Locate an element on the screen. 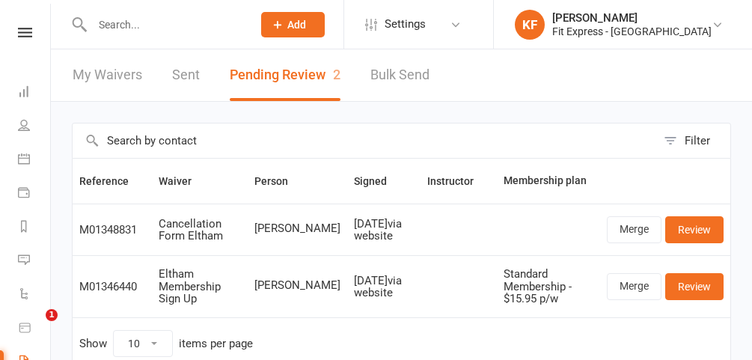  button: Reference is located at coordinates (112, 181).